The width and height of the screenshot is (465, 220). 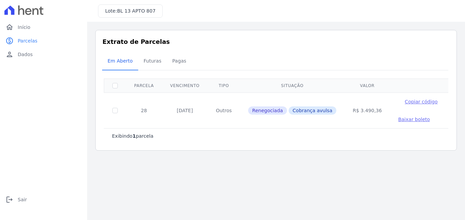 I want to click on th: Situação, so click(x=292, y=85).